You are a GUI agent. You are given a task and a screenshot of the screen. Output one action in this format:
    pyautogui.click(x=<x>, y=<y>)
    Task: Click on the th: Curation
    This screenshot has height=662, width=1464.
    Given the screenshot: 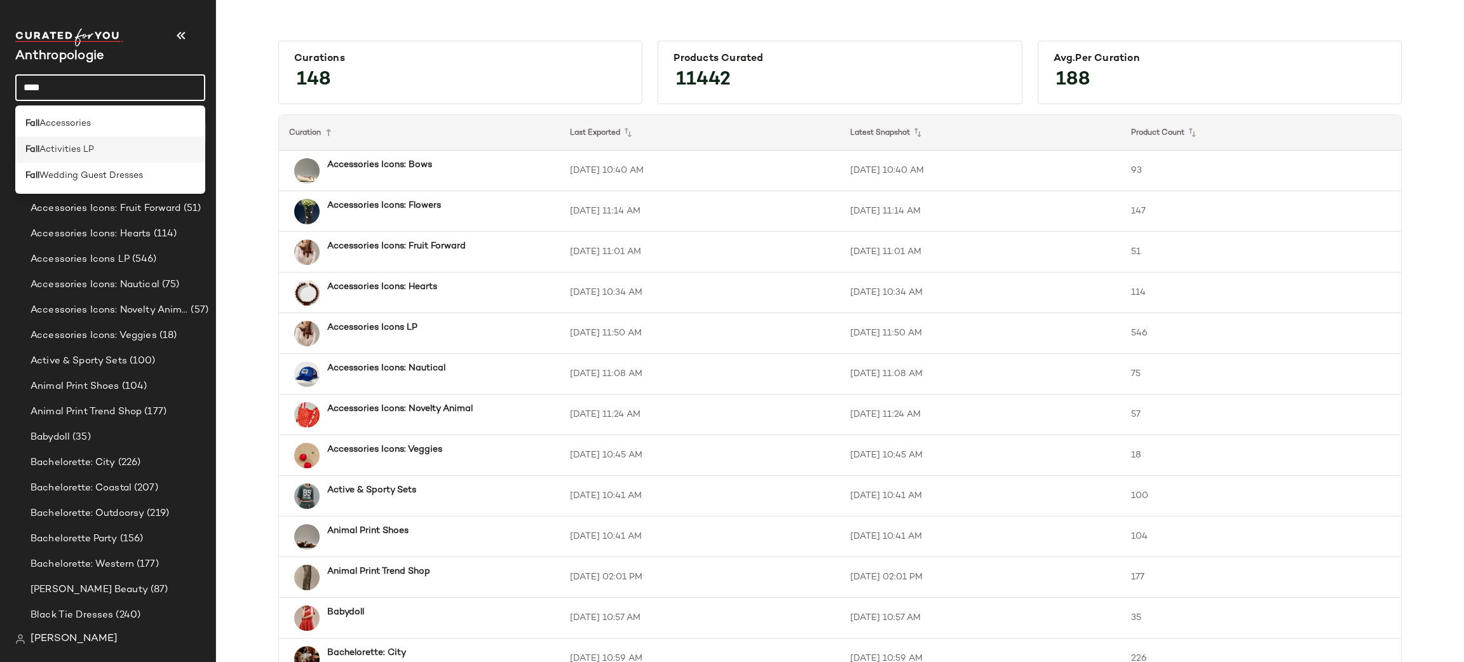 What is the action you would take?
    pyautogui.click(x=419, y=133)
    